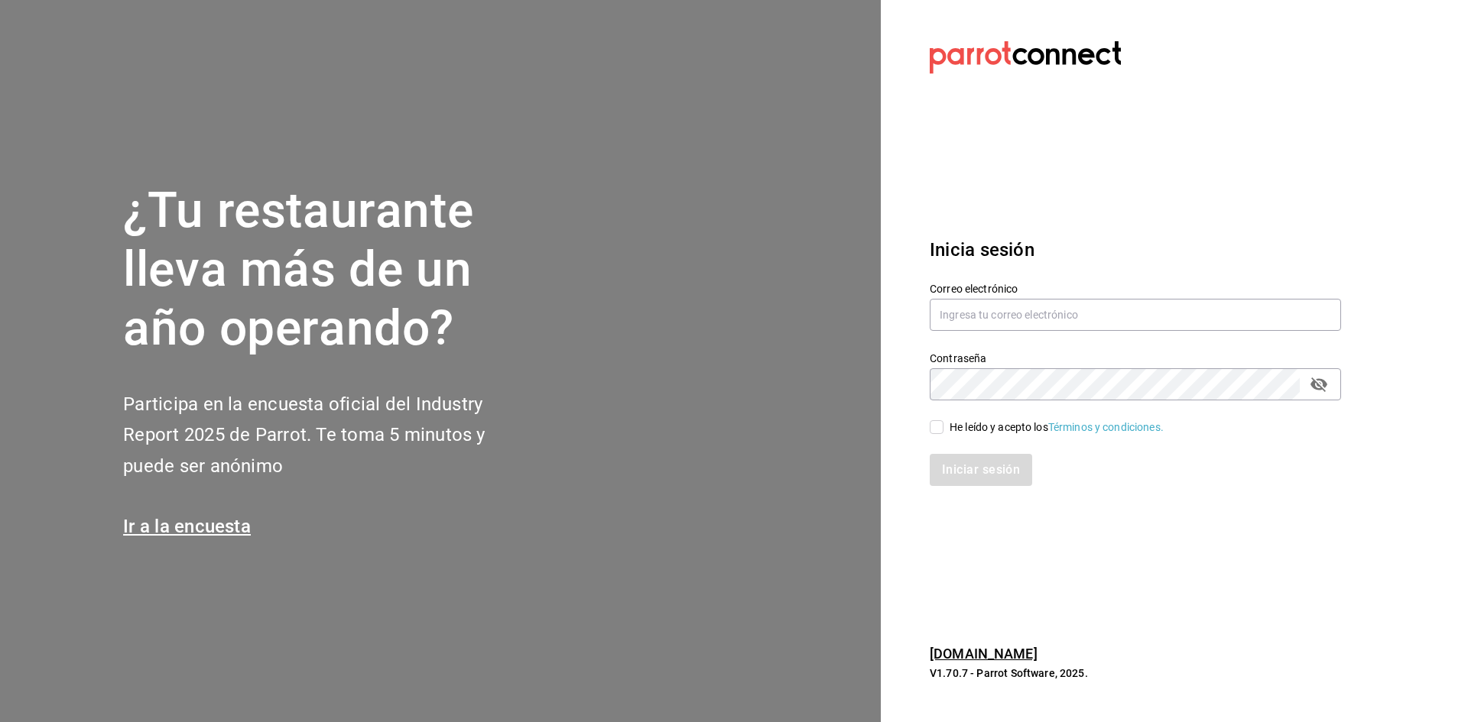  I want to click on a: Ir a la encuesta, so click(186, 527).